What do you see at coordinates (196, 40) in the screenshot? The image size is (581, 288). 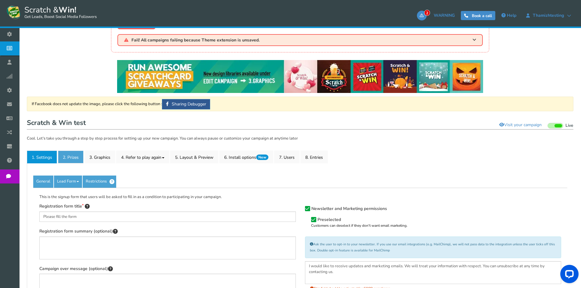 I see `span: Fail! All campaigns failing because Theme extension is unsaved.` at bounding box center [196, 40].